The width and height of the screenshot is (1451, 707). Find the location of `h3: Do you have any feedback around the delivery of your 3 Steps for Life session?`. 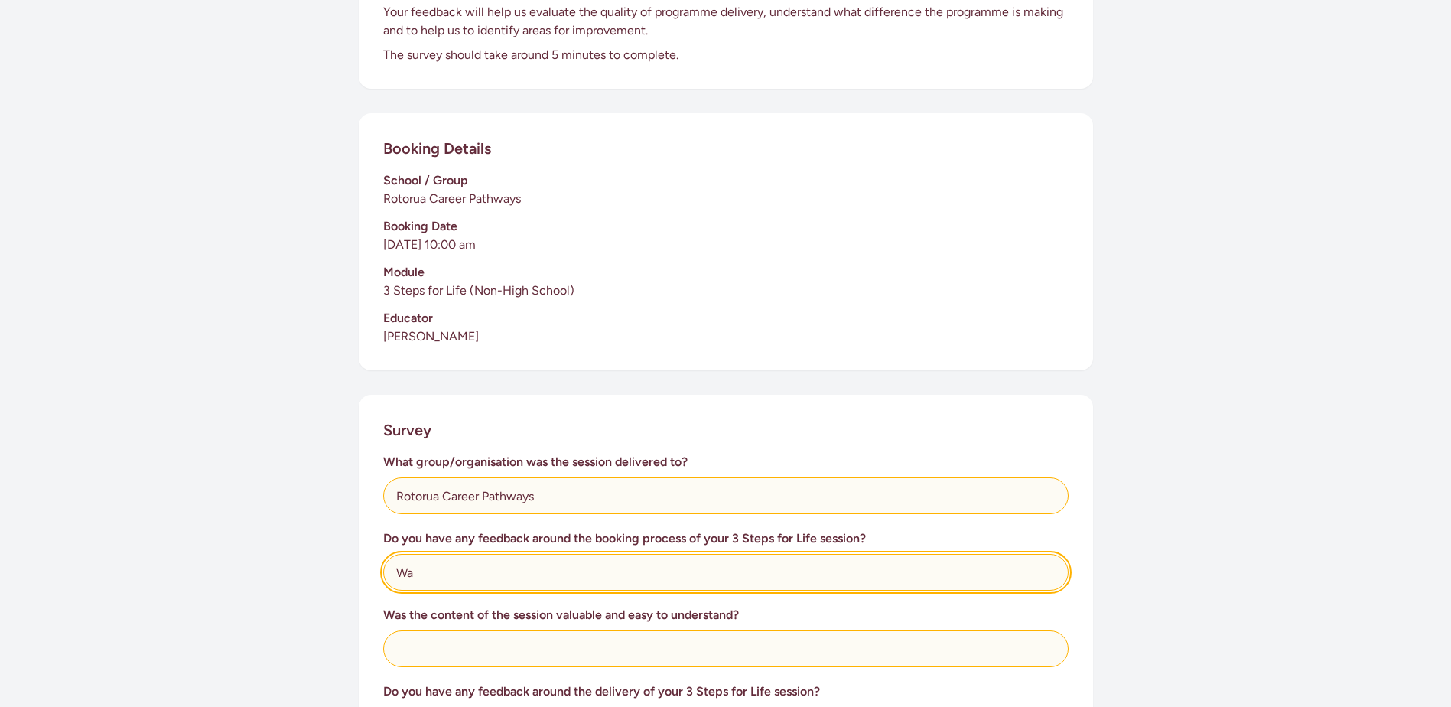

h3: Do you have any feedback around the delivery of your 3 Steps for Life session? is located at coordinates (726, 692).